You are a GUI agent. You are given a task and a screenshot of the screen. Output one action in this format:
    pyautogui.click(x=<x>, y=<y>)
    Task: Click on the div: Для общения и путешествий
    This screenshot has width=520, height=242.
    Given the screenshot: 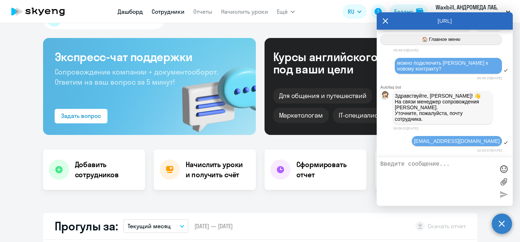 What is the action you would take?
    pyautogui.click(x=323, y=96)
    